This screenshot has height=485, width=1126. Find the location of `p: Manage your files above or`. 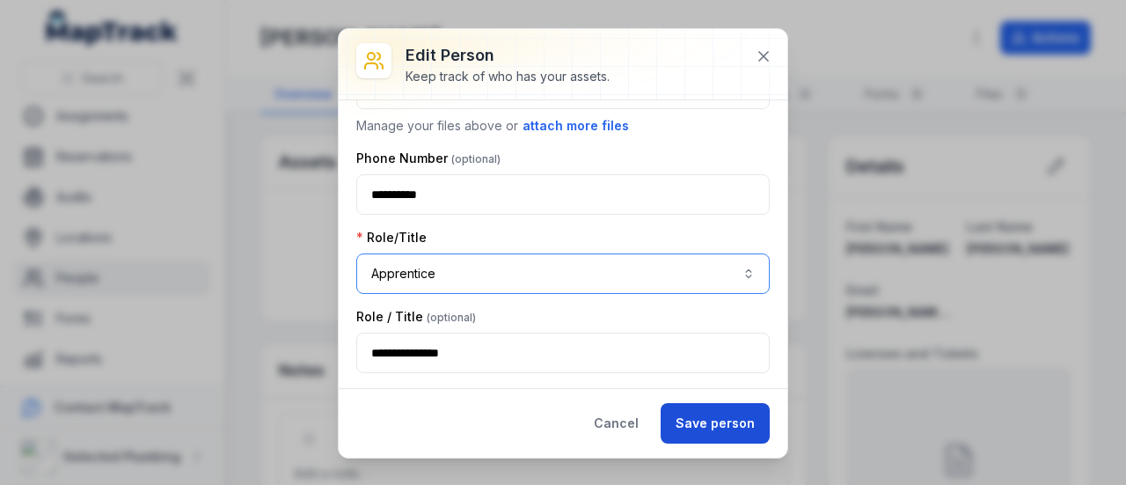

p: Manage your files above or is located at coordinates (563, 126).